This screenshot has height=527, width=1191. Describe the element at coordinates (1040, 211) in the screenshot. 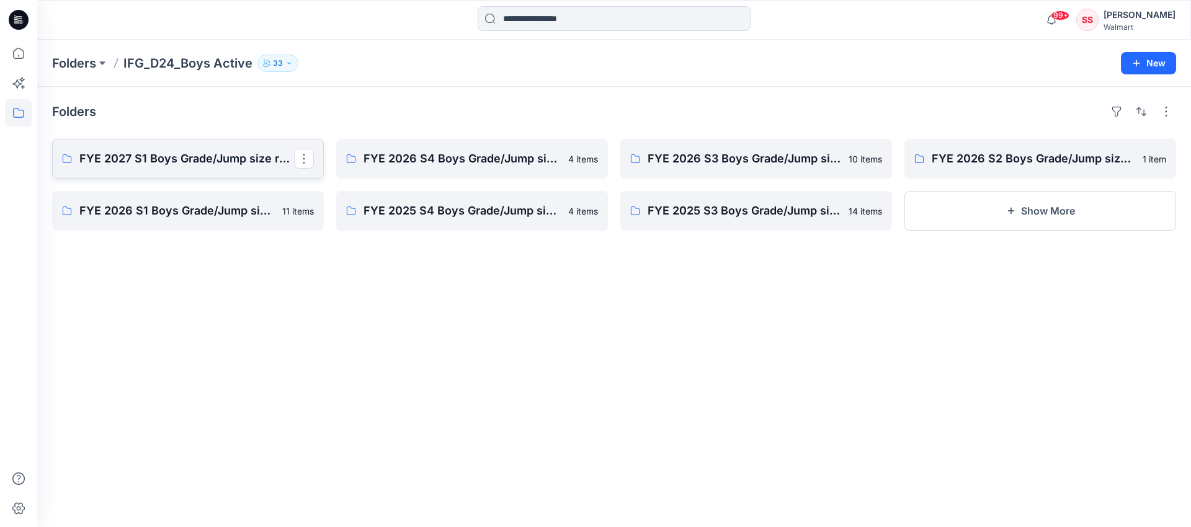

I see `button: Show More` at that location.